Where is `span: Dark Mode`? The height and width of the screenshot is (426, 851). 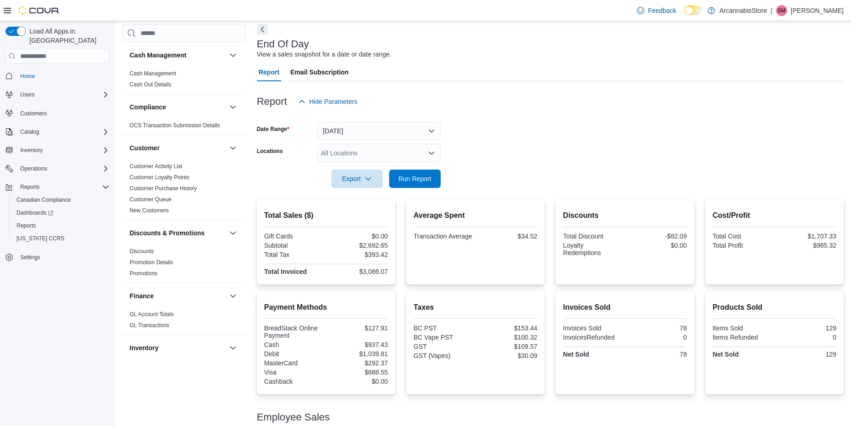
span: Dark Mode is located at coordinates (684, 15).